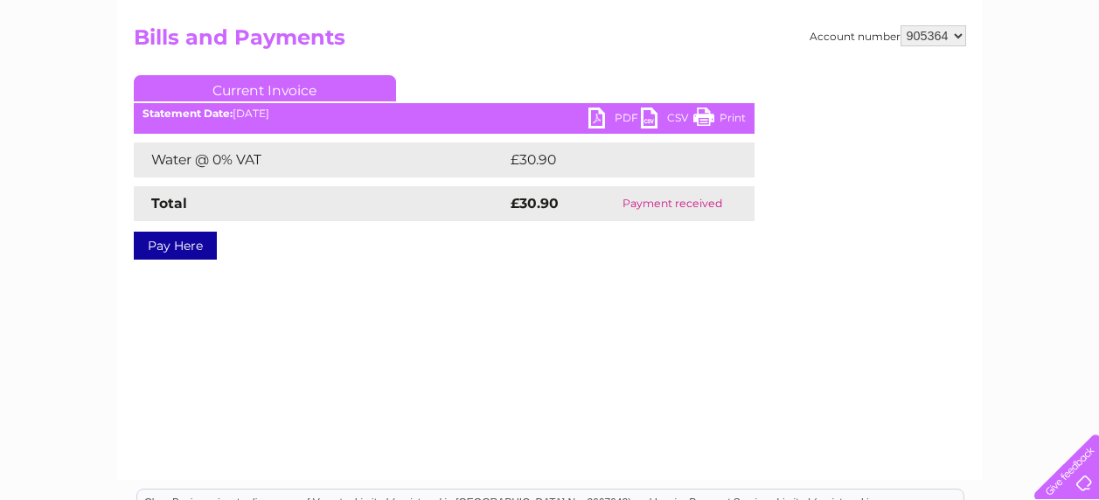  I want to click on a: Pay Here, so click(175, 246).